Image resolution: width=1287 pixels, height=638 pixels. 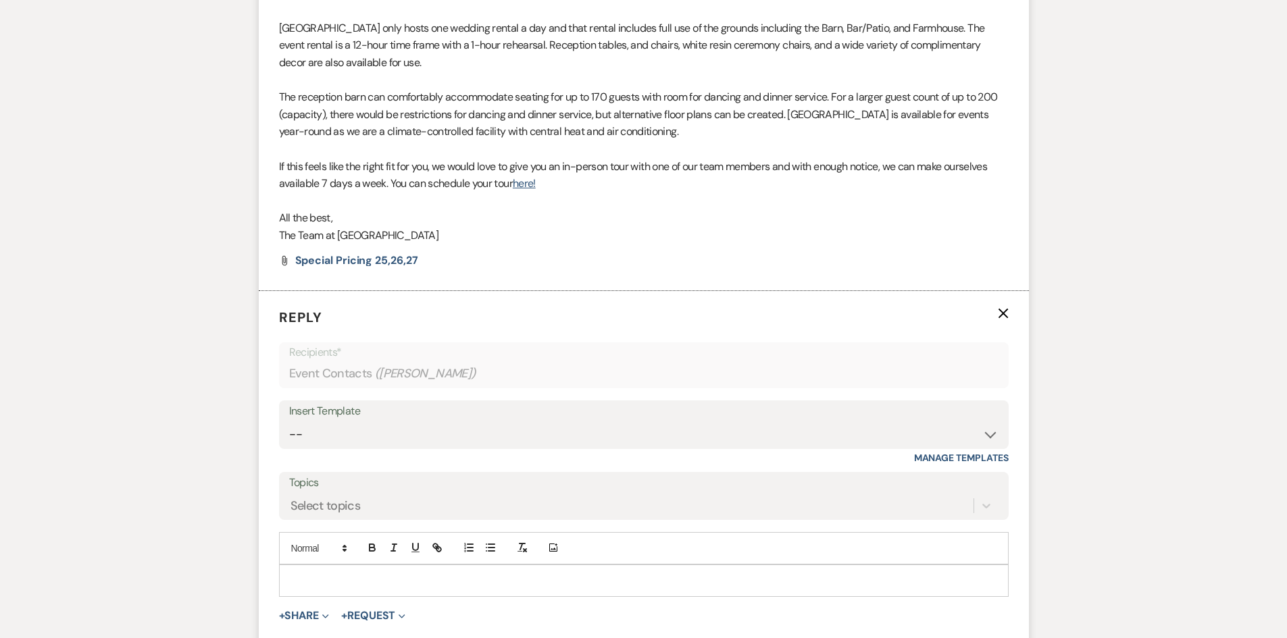 I want to click on button: Share, so click(x=304, y=616).